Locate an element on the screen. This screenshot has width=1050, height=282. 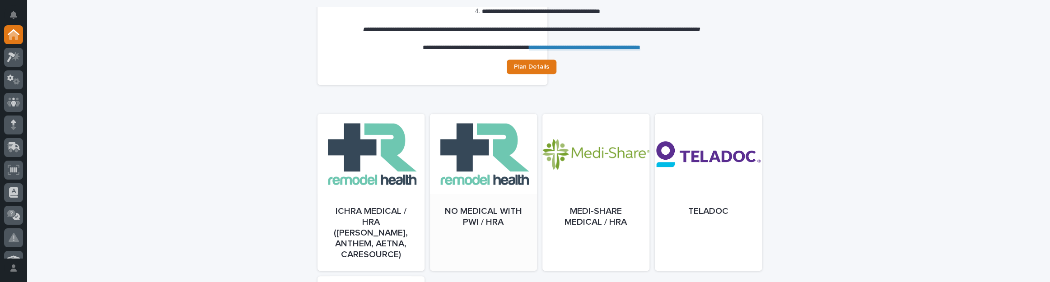
a: Teladoc is located at coordinates (708, 192).